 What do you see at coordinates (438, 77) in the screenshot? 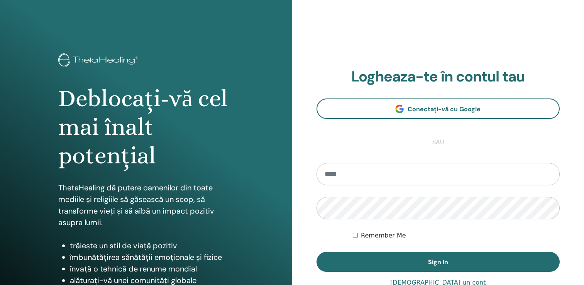
I see `h2: Logheaza-te în contul tau` at bounding box center [438, 77].